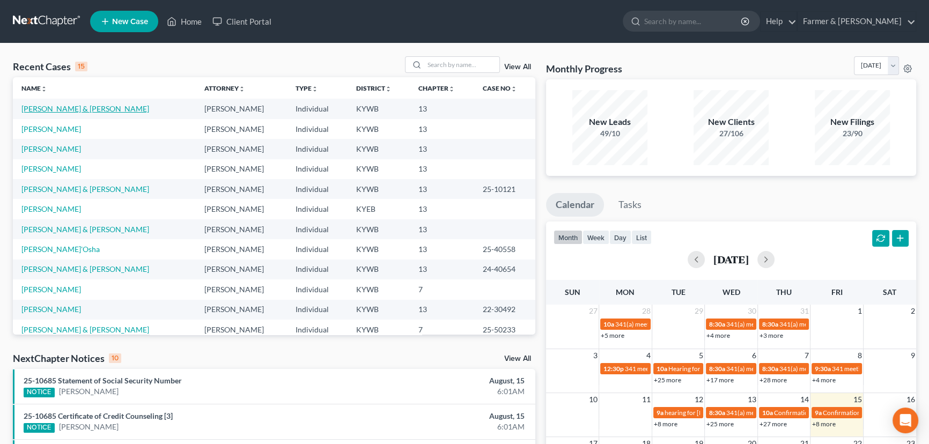 The width and height of the screenshot is (929, 444). Describe the element at coordinates (778, 21) in the screenshot. I see `a: Help` at that location.